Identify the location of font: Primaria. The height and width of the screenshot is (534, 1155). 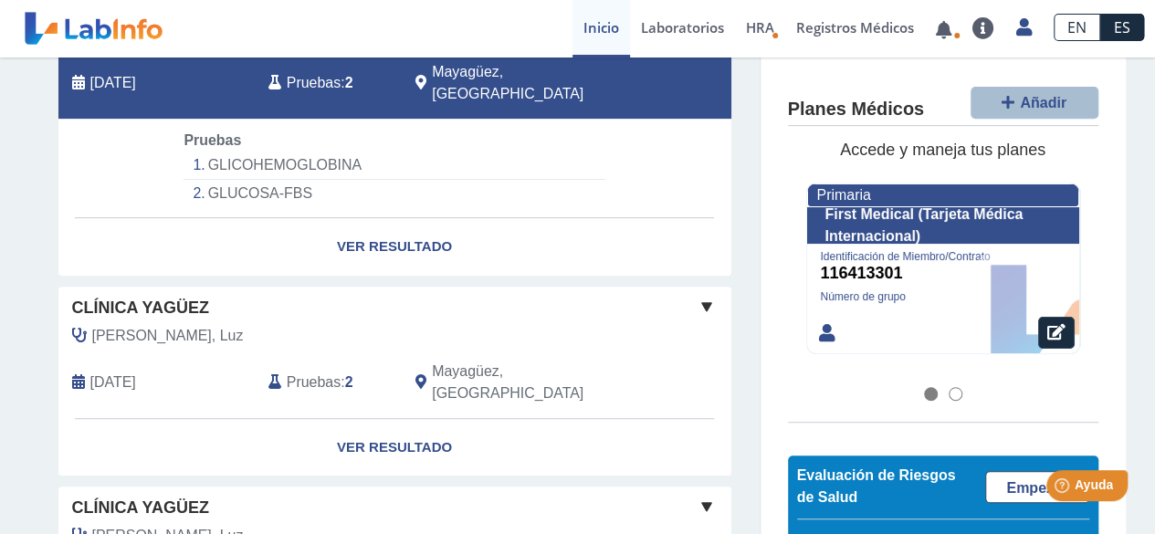
(844, 195).